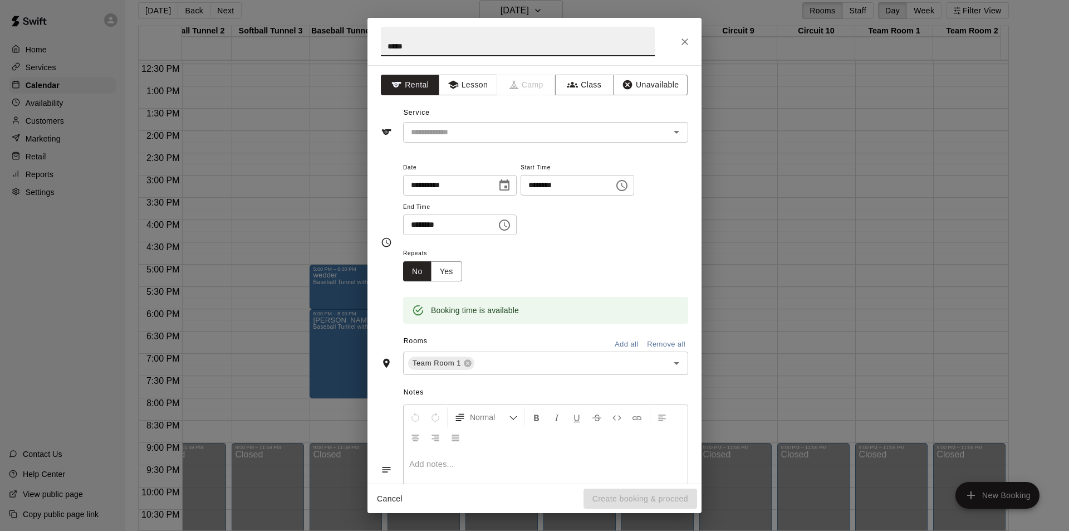 The width and height of the screenshot is (1069, 531). What do you see at coordinates (546, 393) in the screenshot?
I see `span: Notes` at bounding box center [546, 393].